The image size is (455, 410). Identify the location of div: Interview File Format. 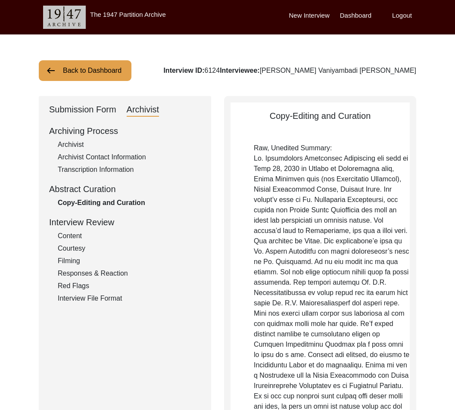
(129, 299).